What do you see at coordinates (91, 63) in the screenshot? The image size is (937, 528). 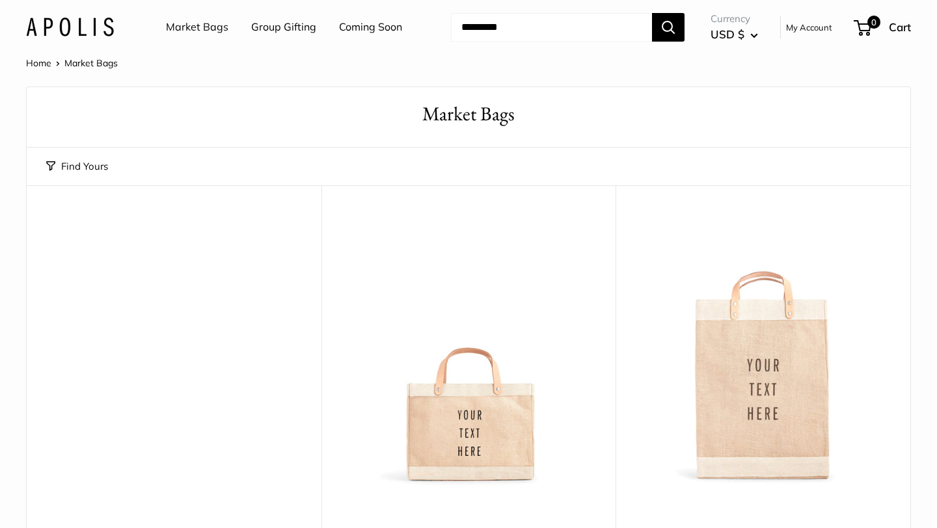 I see `span: Market Bags` at bounding box center [91, 63].